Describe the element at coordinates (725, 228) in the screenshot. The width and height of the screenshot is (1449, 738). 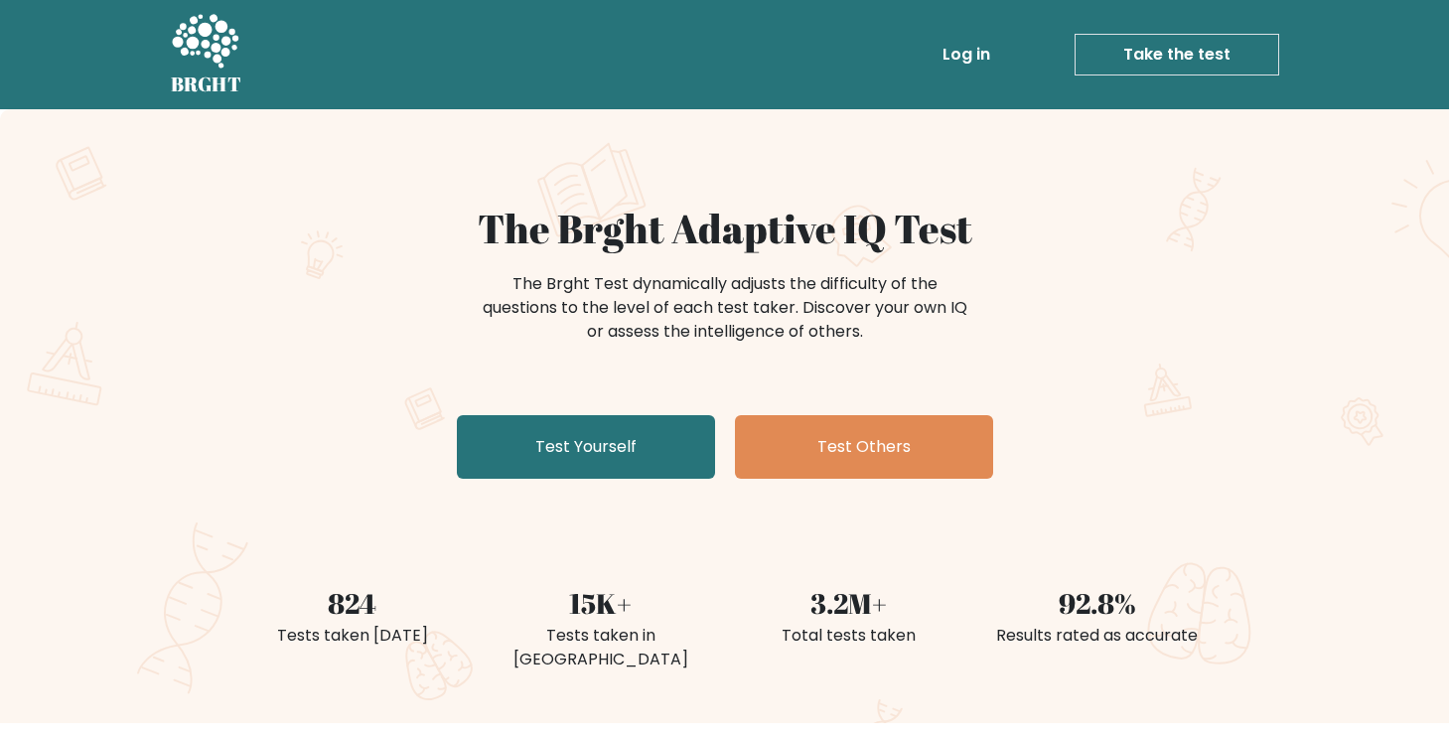
I see `h1: The Brght Adaptive IQ Test` at that location.